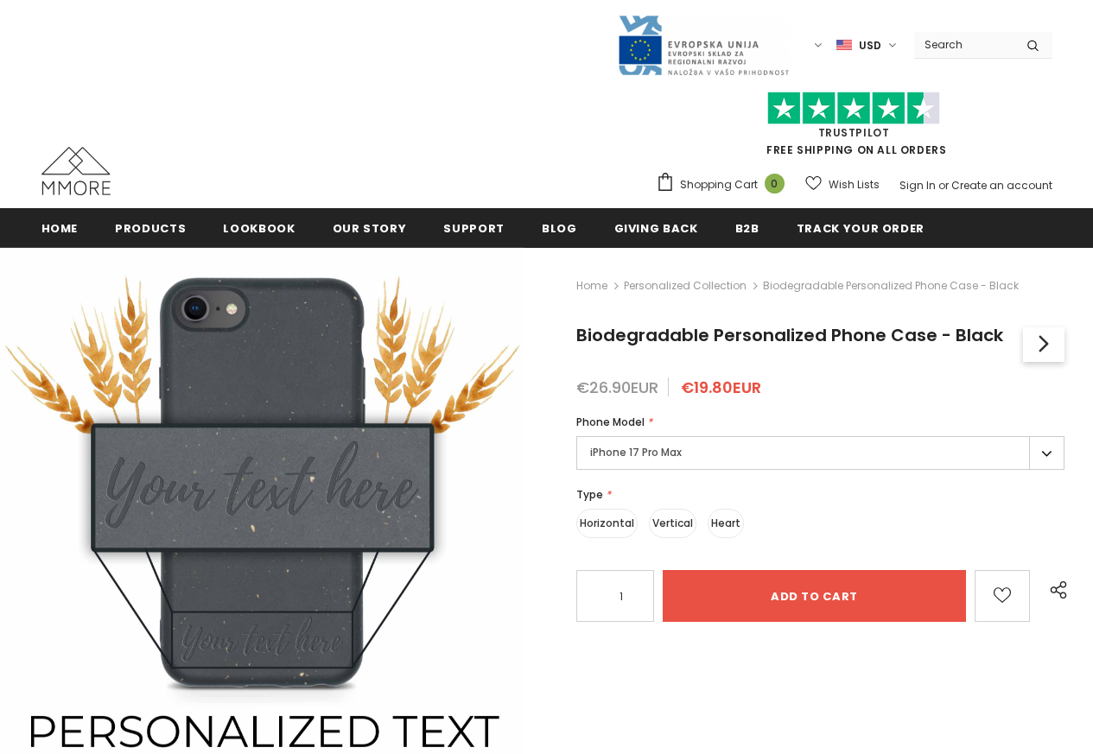  Describe the element at coordinates (617, 387) in the screenshot. I see `span: €26.90EUR` at that location.